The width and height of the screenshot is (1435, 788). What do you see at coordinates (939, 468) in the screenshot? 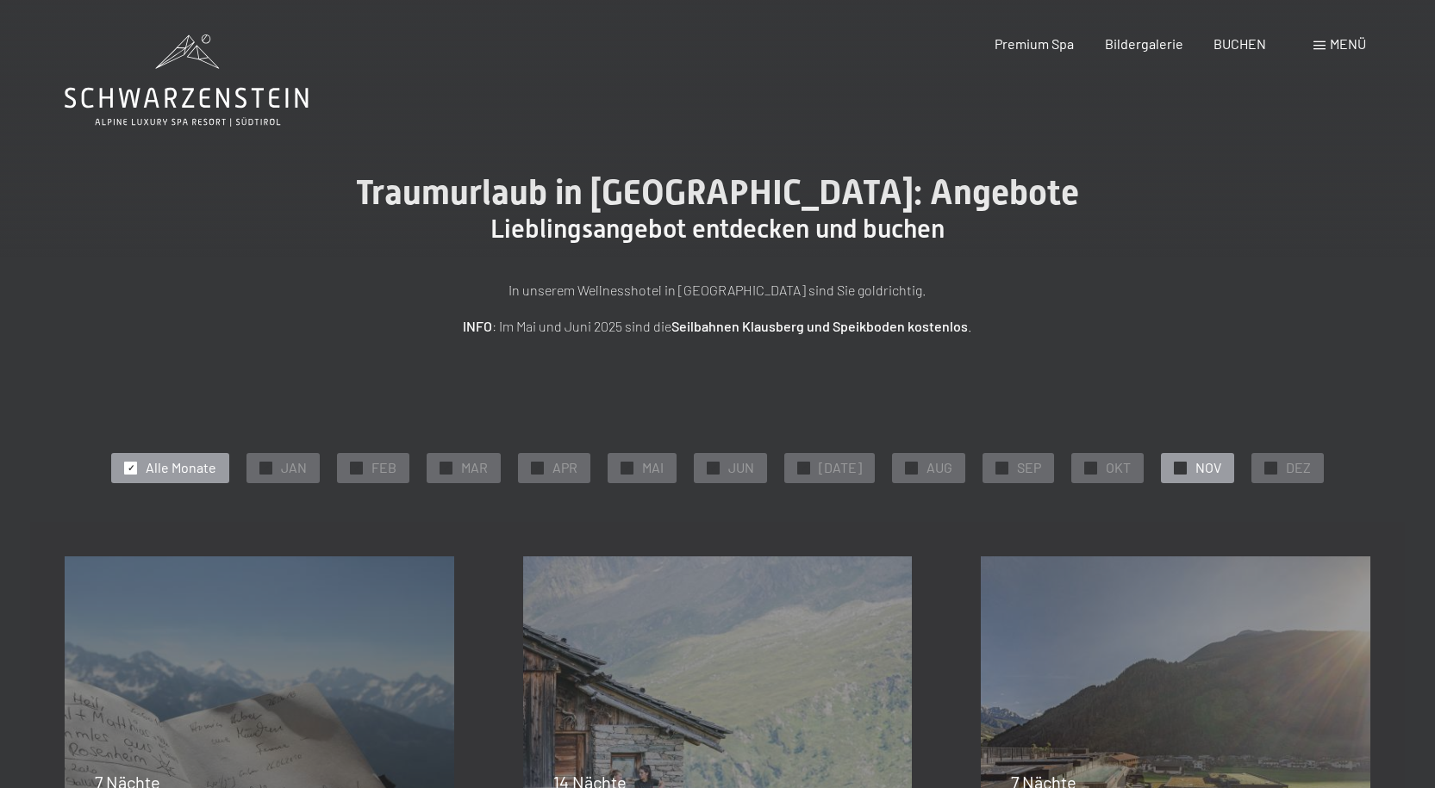
I see `span: AUG` at bounding box center [939, 468].